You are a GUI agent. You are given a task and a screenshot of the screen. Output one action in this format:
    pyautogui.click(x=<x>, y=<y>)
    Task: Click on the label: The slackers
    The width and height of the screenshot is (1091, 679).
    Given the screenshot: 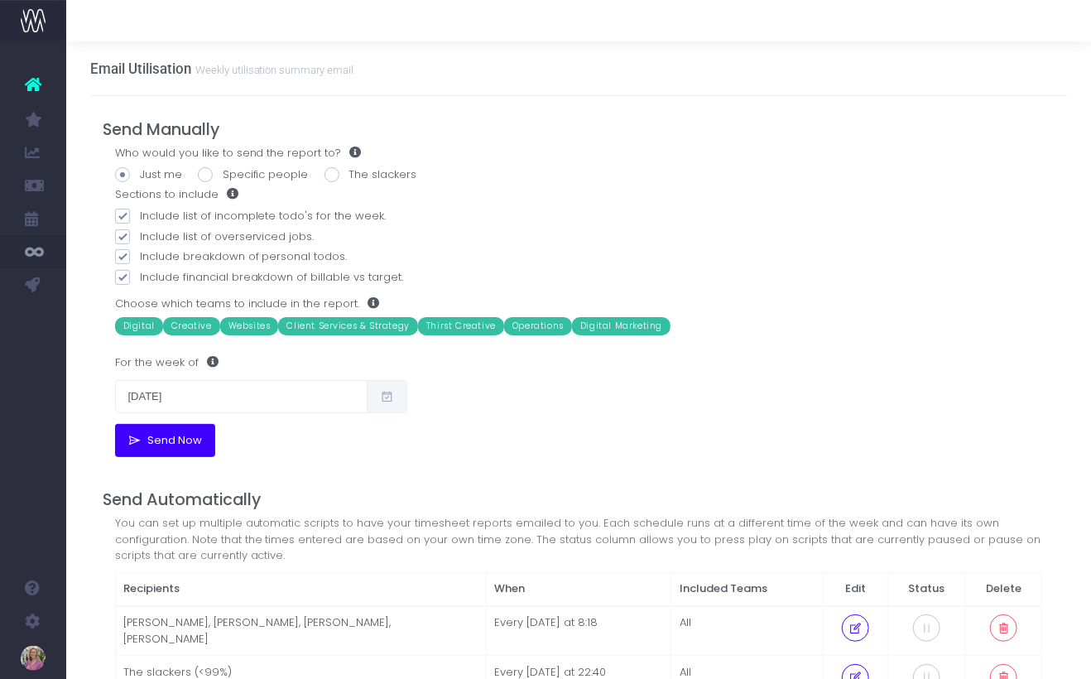 What is the action you would take?
    pyautogui.click(x=371, y=175)
    